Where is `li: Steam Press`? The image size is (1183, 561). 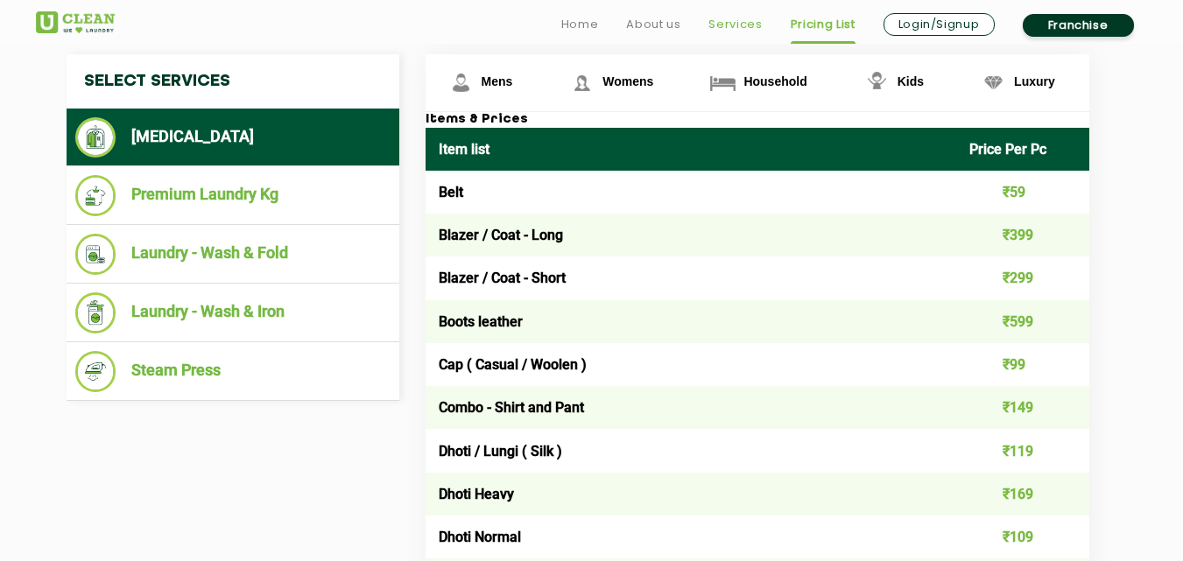
li: Steam Press is located at coordinates (233, 371).